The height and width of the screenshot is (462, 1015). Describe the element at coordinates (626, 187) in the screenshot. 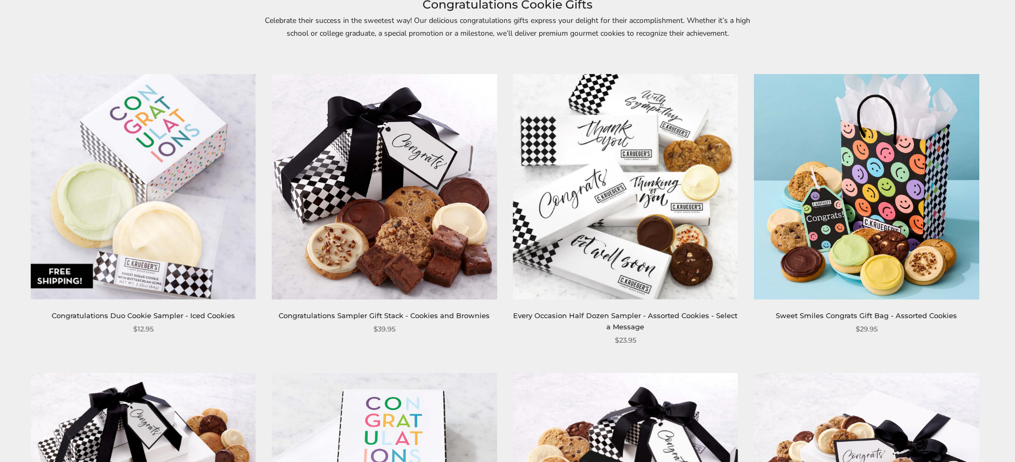

I see `img: Every Occasion Half Dozen Sampler - Assorted Cookies - Select a Message` at that location.